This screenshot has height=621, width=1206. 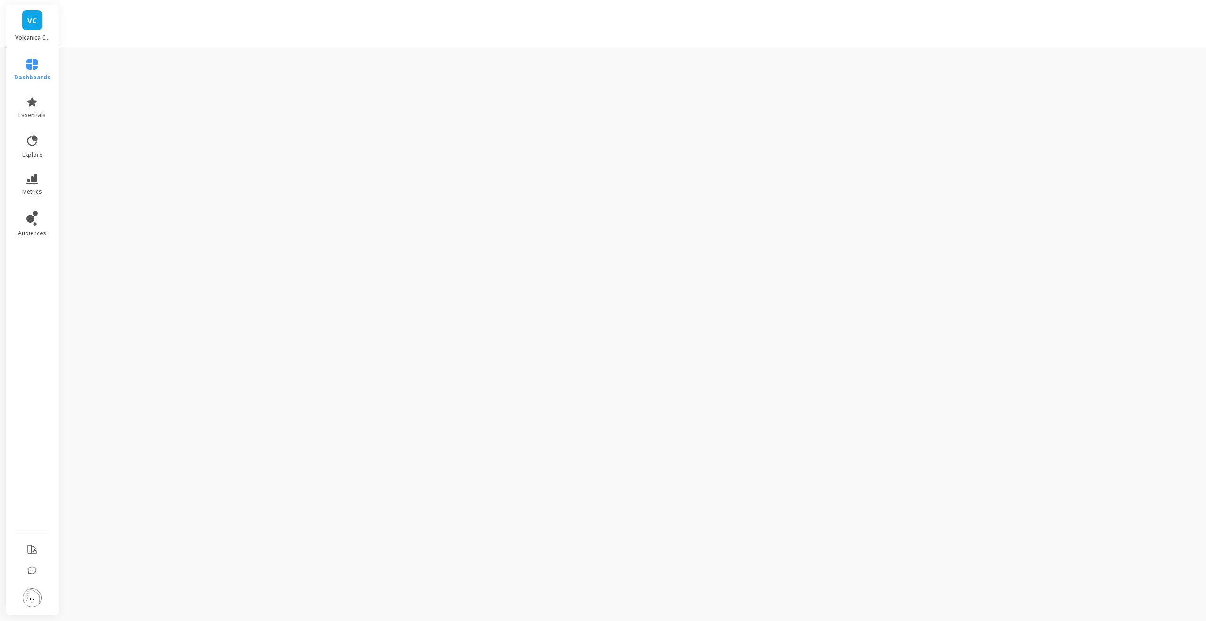 What do you see at coordinates (32, 115) in the screenshot?
I see `span: essentials` at bounding box center [32, 115].